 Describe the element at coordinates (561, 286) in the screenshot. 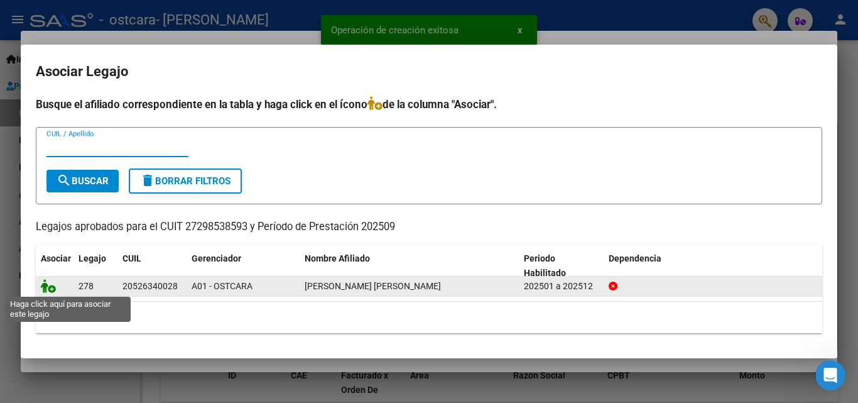

I see `div: 202501 a 202512` at that location.